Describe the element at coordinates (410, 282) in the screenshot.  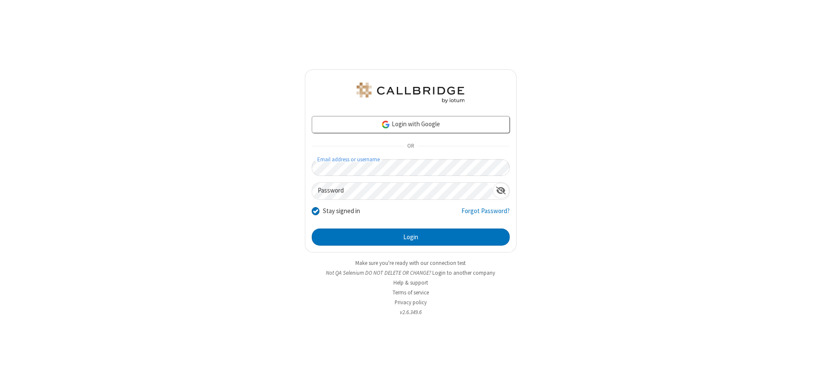
I see `a: Help & support` at that location.